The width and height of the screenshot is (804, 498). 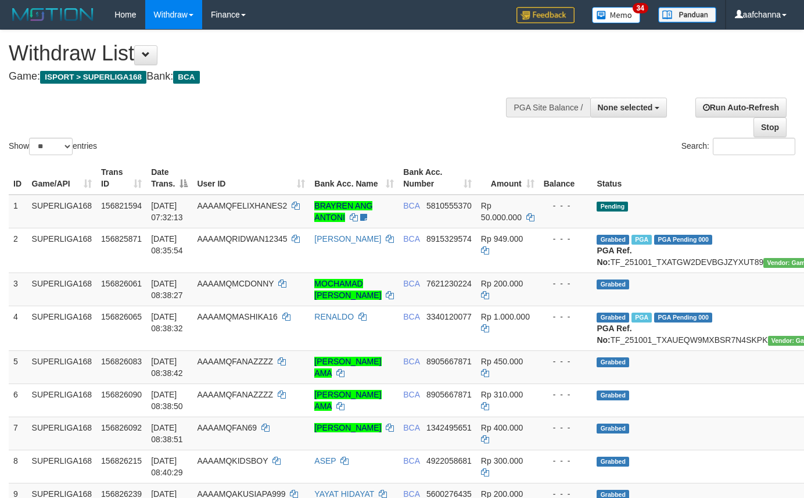 What do you see at coordinates (502, 394) in the screenshot?
I see `span: Rp 310.000` at bounding box center [502, 394].